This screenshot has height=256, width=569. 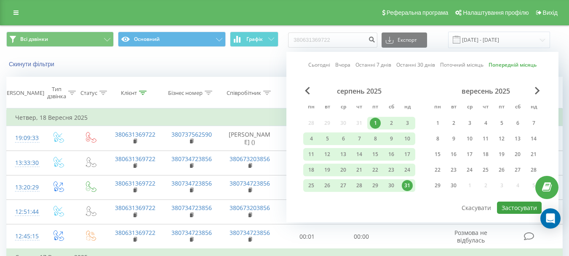 I want to click on div: пт 29 серп 2025 р., so click(x=375, y=185).